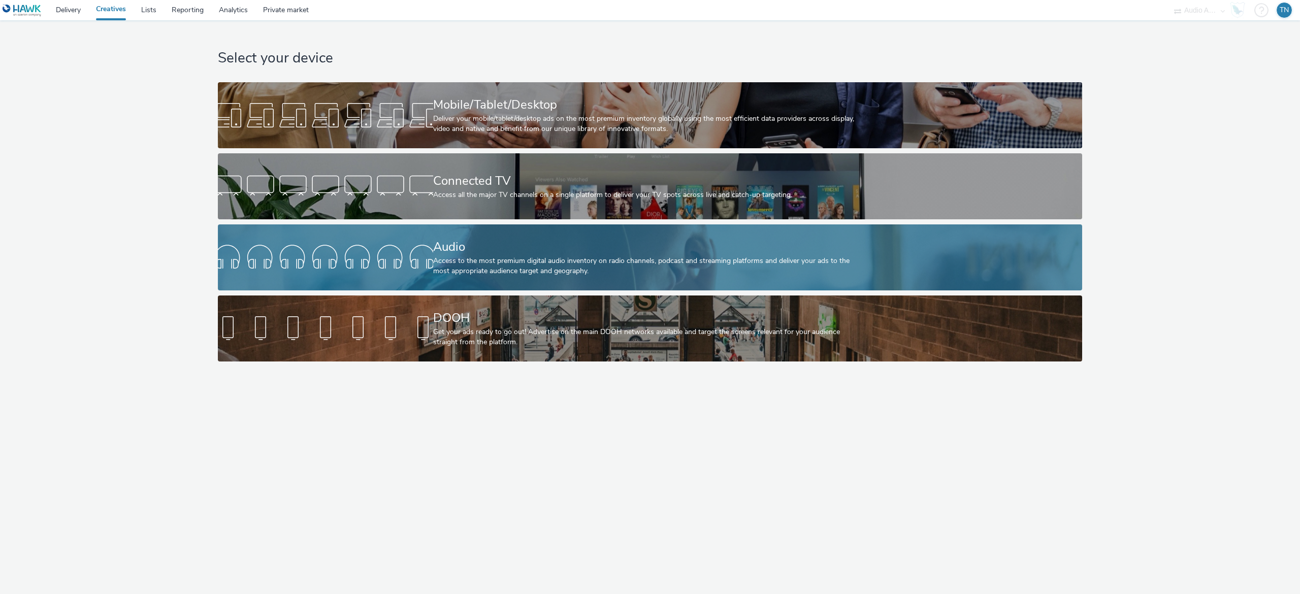 This screenshot has width=1300, height=594. Describe the element at coordinates (648, 124) in the screenshot. I see `div: Deliver your mobile/tablet/desktop ads on the most premium inventory globally using the most effi...` at that location.